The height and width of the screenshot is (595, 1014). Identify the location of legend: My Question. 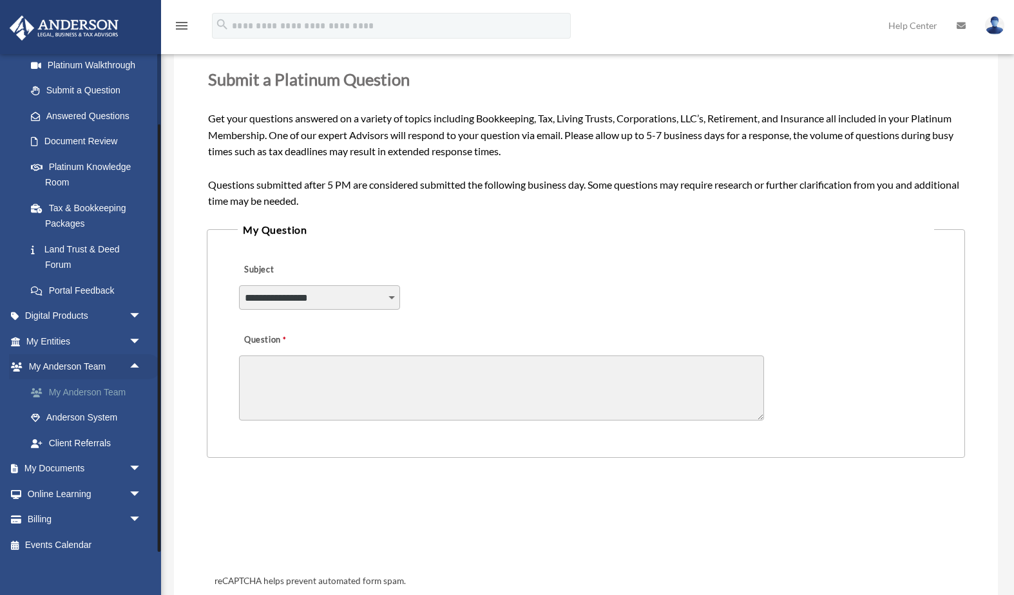
(586, 230).